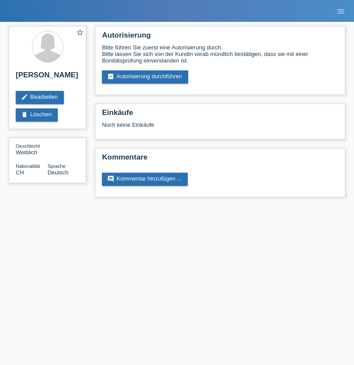 The image size is (354, 365). Describe the element at coordinates (220, 38) in the screenshot. I see `h2: Autorisierung` at that location.